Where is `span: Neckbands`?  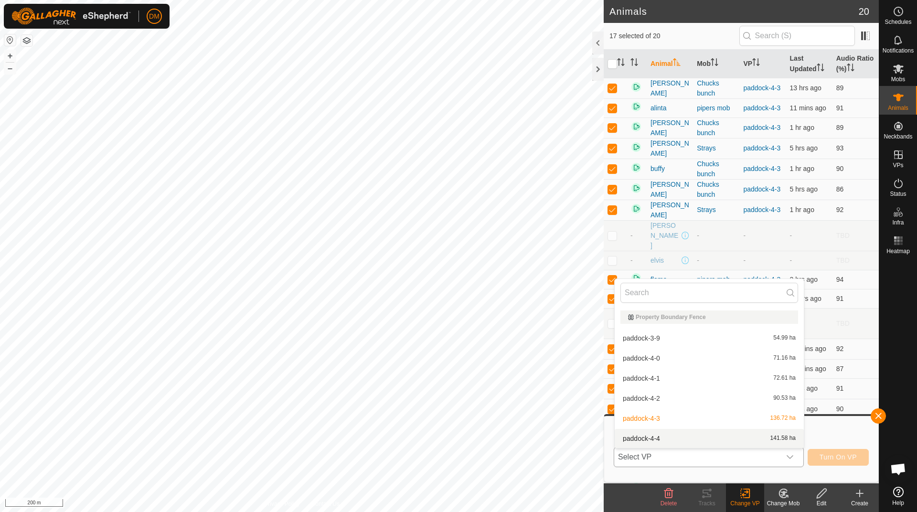
span: Neckbands is located at coordinates (898, 137).